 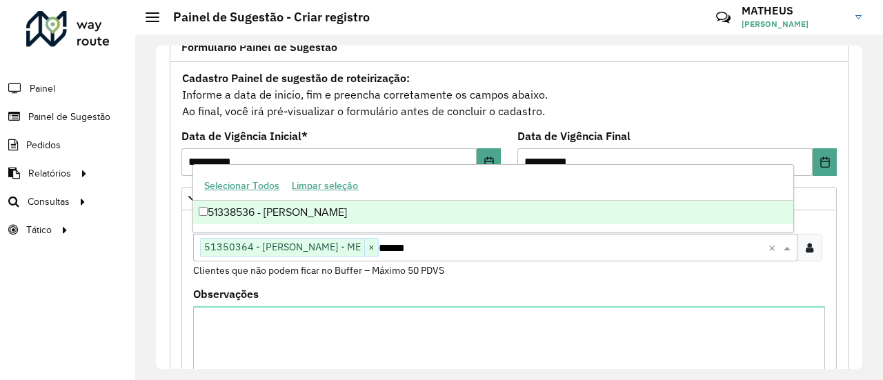 What do you see at coordinates (43, 145) in the screenshot?
I see `span: Pedidos` at bounding box center [43, 145].